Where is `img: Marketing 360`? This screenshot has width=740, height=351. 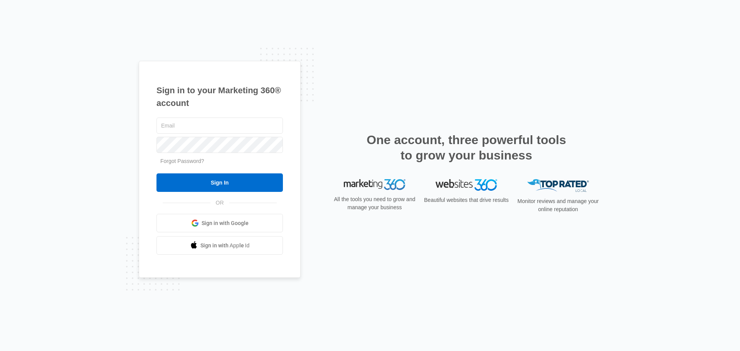 img: Marketing 360 is located at coordinates (374, 185).